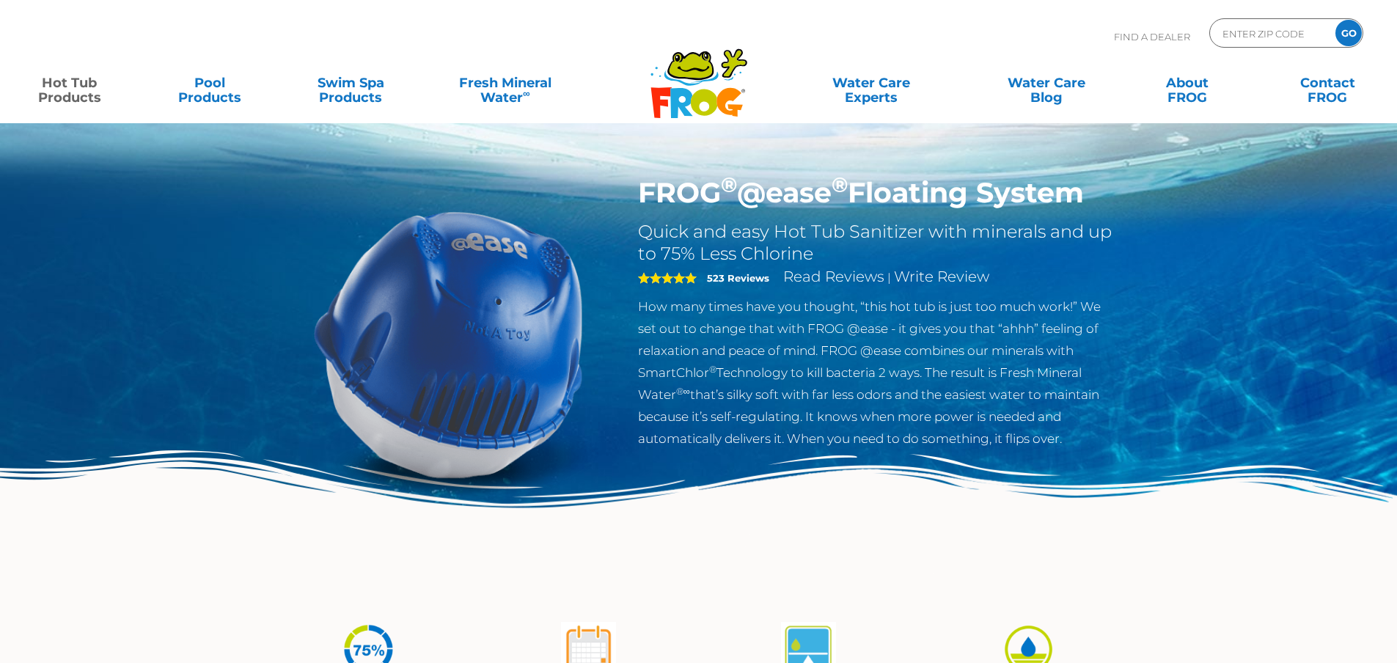 The width and height of the screenshot is (1397, 663). Describe the element at coordinates (449, 344) in the screenshot. I see `img: hot-tub-product-atease-system.png` at that location.